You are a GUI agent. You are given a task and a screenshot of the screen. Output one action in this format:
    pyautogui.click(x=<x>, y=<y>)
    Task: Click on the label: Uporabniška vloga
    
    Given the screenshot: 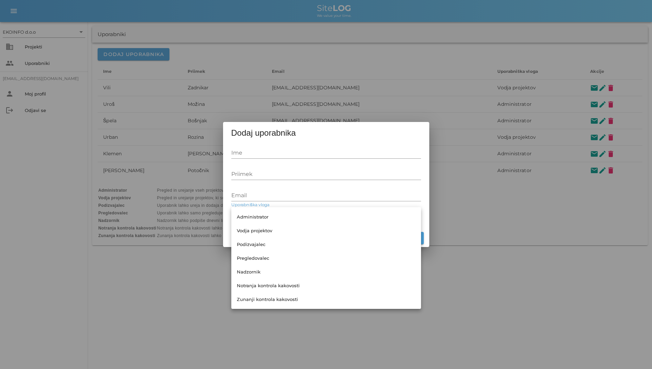 What is the action you would take?
    pyautogui.click(x=250, y=205)
    